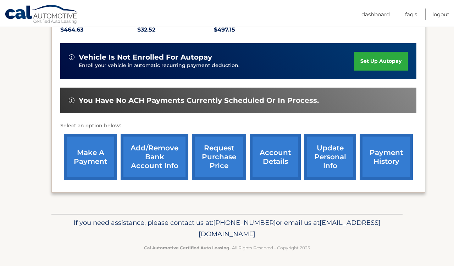 This screenshot has width=454, height=266. I want to click on a: update personal info, so click(330, 157).